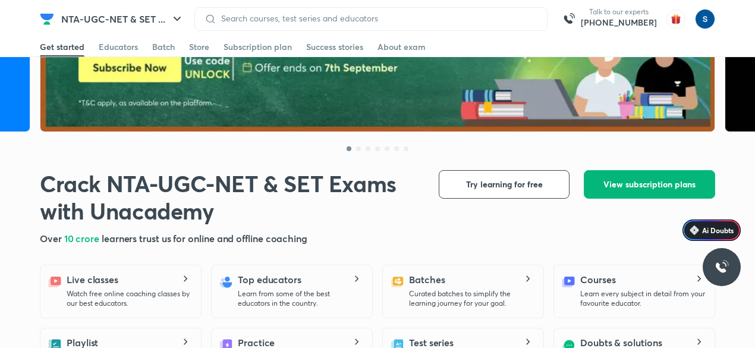 Image resolution: width=755 pixels, height=348 pixels. Describe the element at coordinates (717, 230) in the screenshot. I see `span: Ai Doubts` at that location.